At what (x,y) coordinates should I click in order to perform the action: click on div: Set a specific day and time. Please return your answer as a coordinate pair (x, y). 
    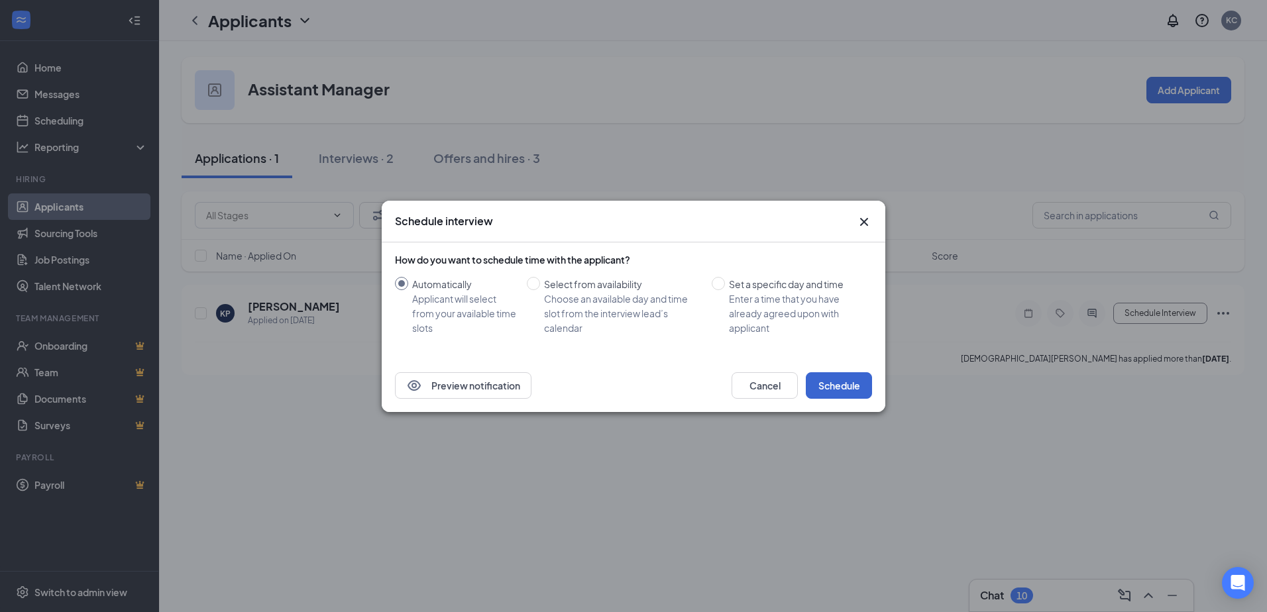
    Looking at the image, I should click on (795, 284).